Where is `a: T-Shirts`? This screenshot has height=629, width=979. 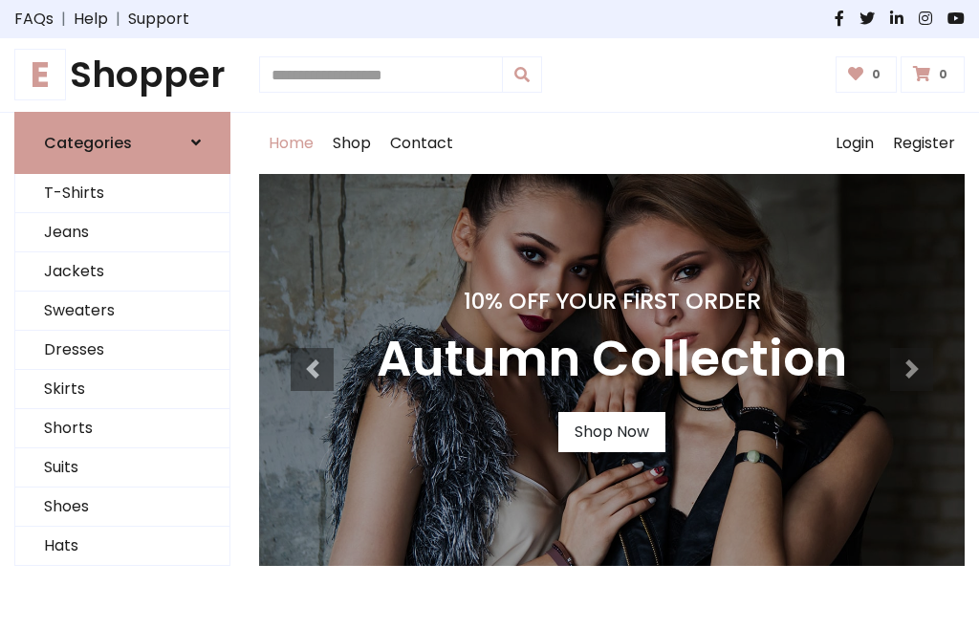 a: T-Shirts is located at coordinates (122, 193).